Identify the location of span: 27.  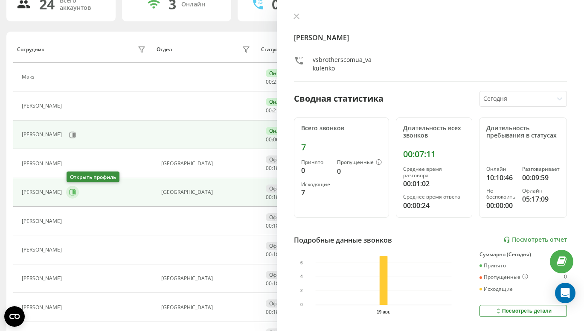
(276, 81).